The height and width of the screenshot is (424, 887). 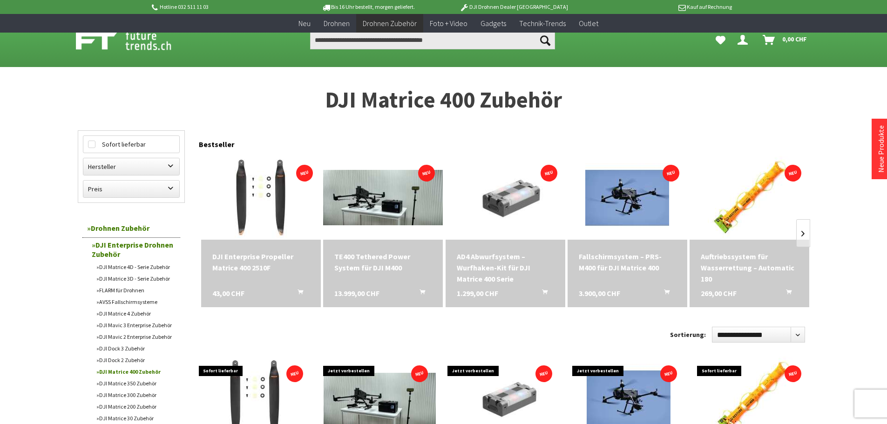 What do you see at coordinates (599, 293) in the screenshot?
I see `span: 3.900,00 CHF` at bounding box center [599, 293].